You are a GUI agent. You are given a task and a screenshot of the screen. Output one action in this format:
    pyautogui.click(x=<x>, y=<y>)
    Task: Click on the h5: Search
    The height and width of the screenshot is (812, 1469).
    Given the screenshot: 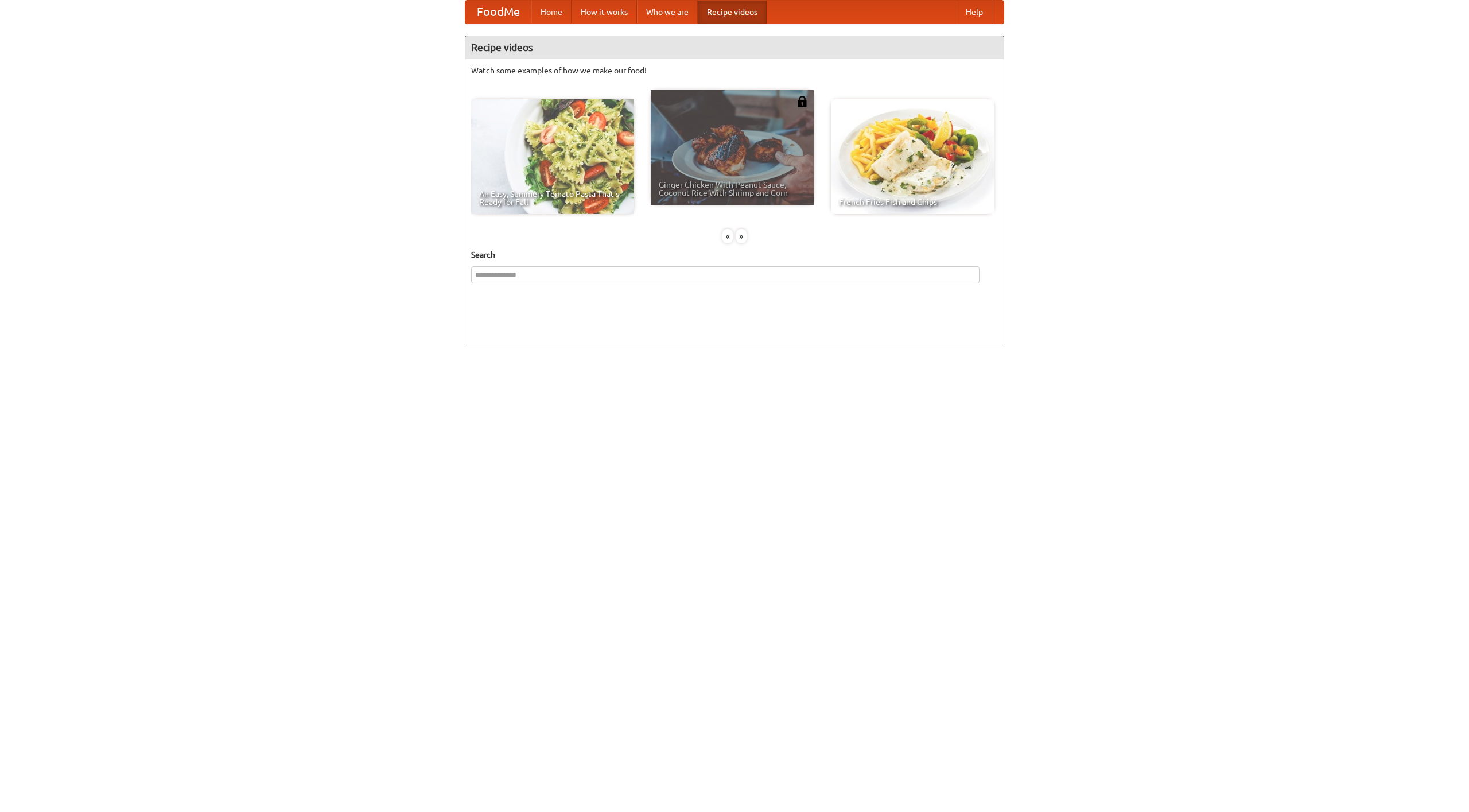 What is the action you would take?
    pyautogui.click(x=734, y=254)
    